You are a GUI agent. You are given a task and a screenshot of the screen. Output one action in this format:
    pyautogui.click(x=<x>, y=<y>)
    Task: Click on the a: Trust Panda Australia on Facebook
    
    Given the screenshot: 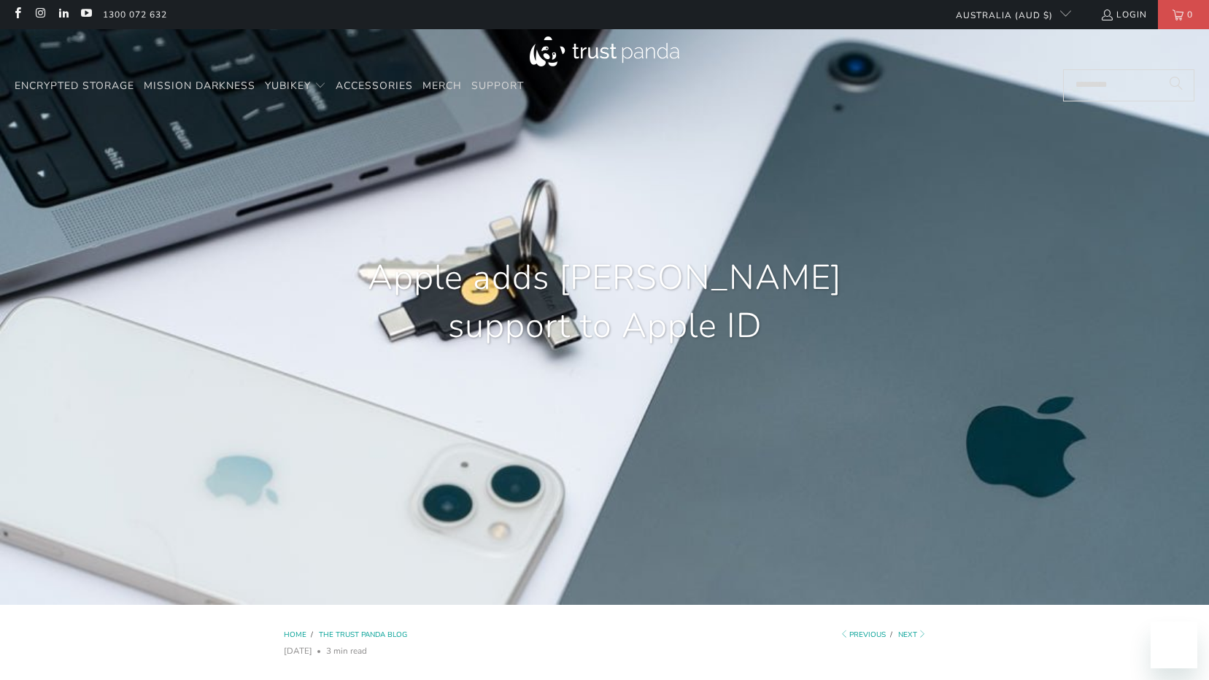 What is the action you would take?
    pyautogui.click(x=17, y=15)
    